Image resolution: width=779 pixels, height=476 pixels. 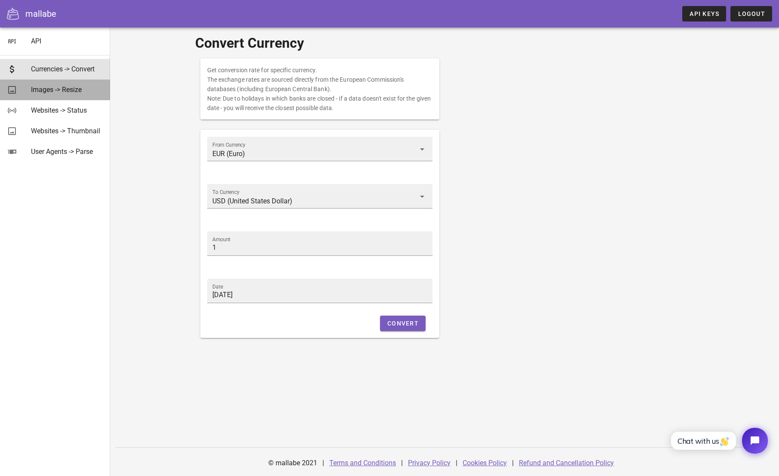 I want to click on div: Websites -> Thumbnail, so click(x=67, y=131).